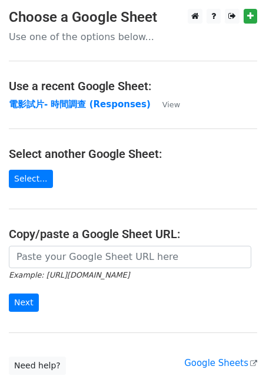 The width and height of the screenshot is (266, 389). I want to click on strong: 電影試片- 時間調查 (Responses), so click(79, 104).